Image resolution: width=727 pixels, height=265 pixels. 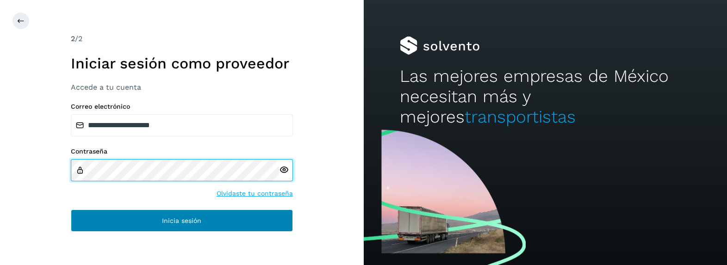 What do you see at coordinates (182, 151) in the screenshot?
I see `label: Contraseña` at bounding box center [182, 151].